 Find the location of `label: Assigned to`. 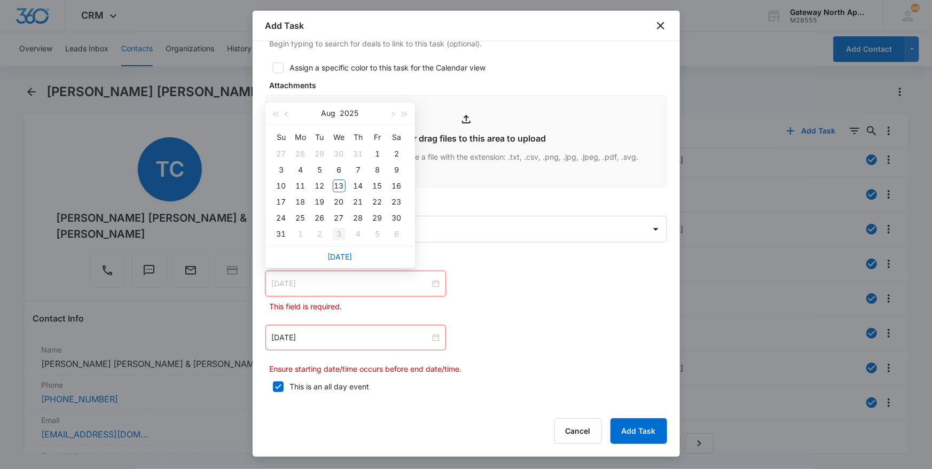

label: Assigned to is located at coordinates (471, 206).